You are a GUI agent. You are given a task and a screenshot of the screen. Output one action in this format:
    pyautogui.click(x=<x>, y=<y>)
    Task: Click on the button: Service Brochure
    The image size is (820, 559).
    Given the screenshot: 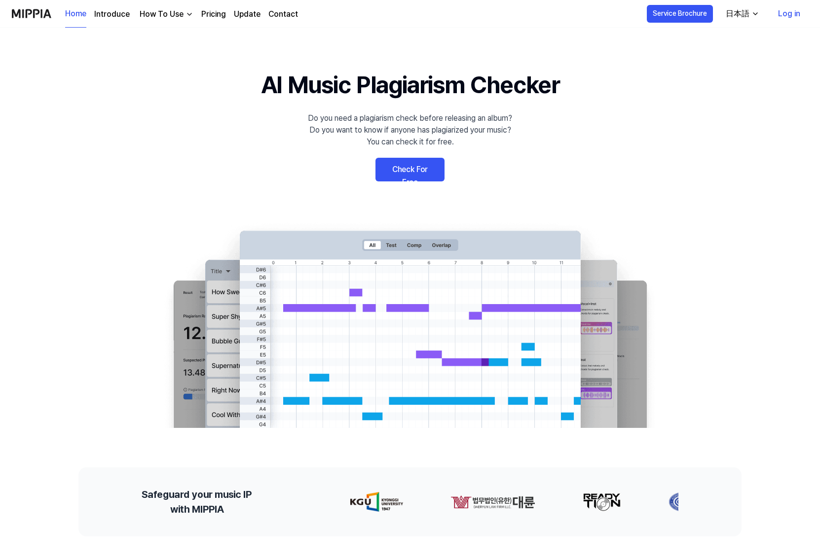 What is the action you would take?
    pyautogui.click(x=680, y=14)
    